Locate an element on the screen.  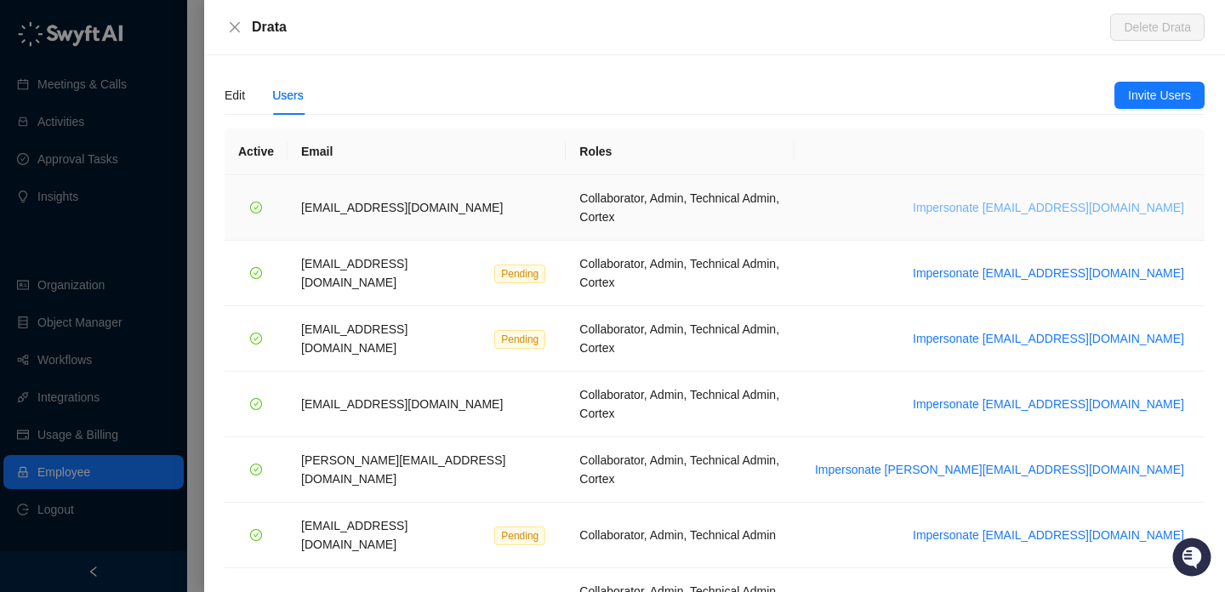
div: Start new chat is located at coordinates (168, 162).